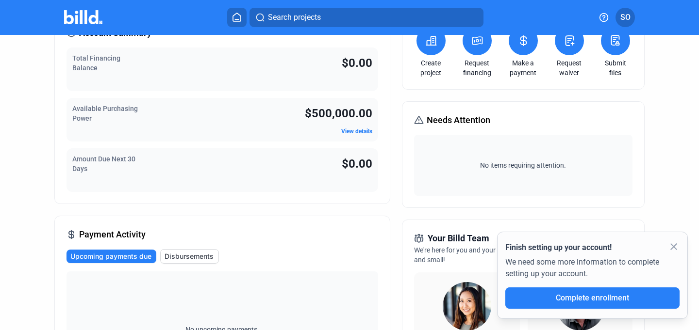 The image size is (699, 330). What do you see at coordinates (592, 248) in the screenshot?
I see `div: Finish setting up your account!` at bounding box center [592, 248].